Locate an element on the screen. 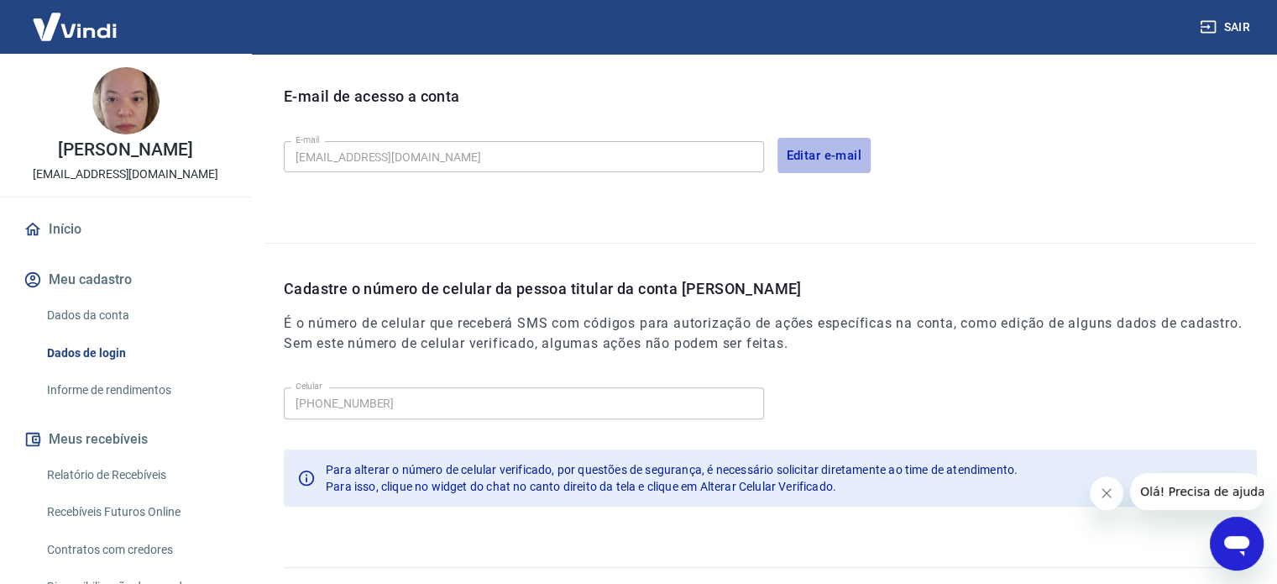 This screenshot has width=1277, height=584. h6: É o número de celular que receberá SMS com códigos para autorização de ações específicas na conta... is located at coordinates (770, 333).